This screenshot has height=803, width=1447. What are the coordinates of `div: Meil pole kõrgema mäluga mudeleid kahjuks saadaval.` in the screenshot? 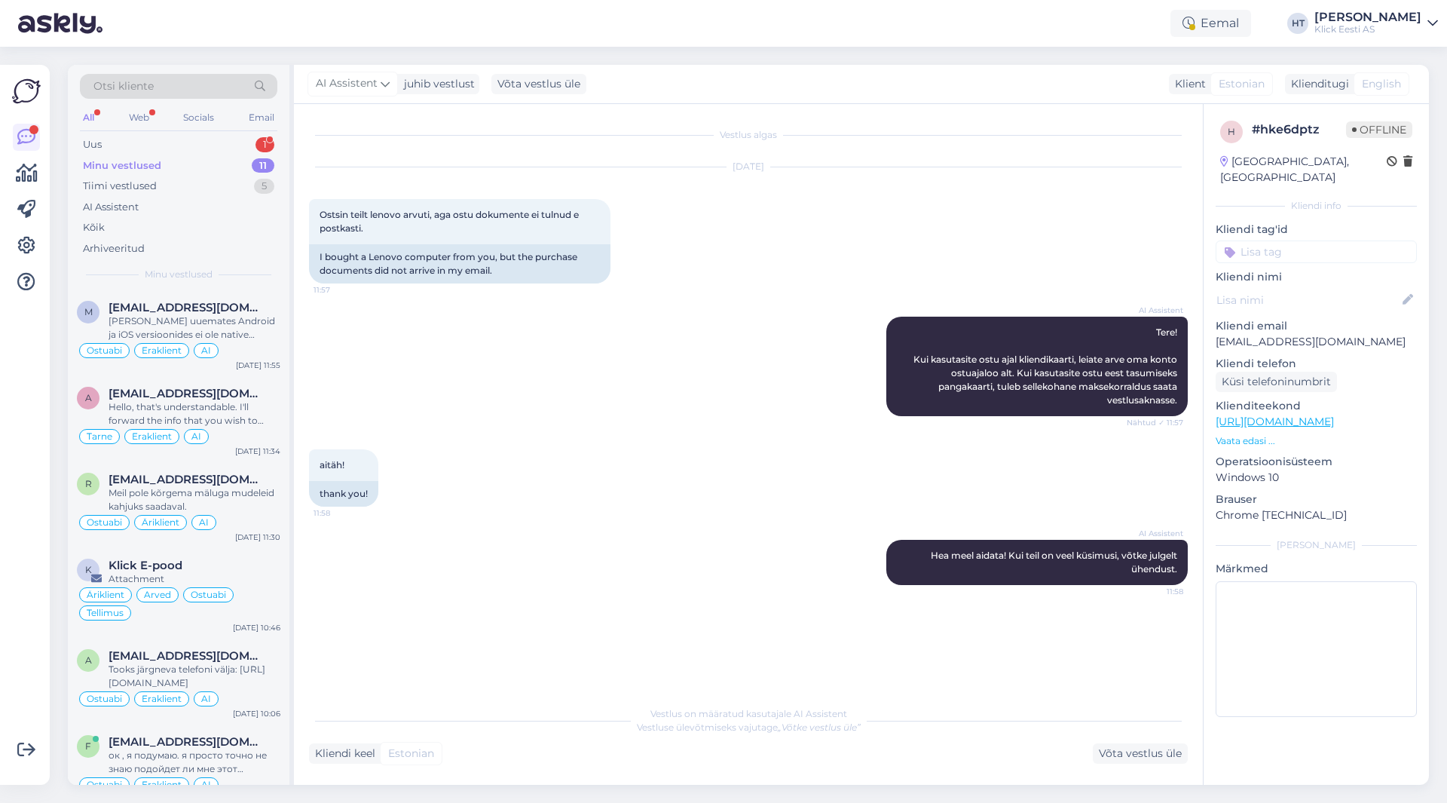 It's located at (194, 500).